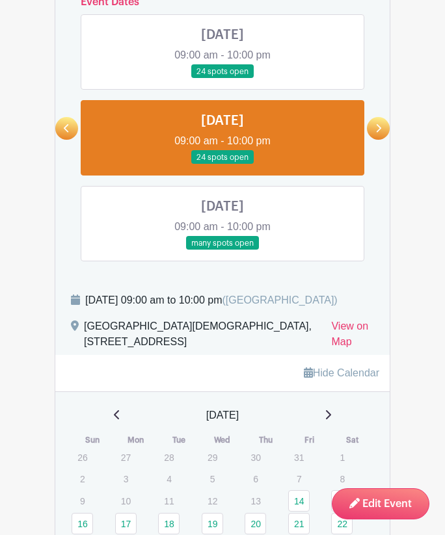 The height and width of the screenshot is (535, 445). I want to click on p: 9, so click(82, 501).